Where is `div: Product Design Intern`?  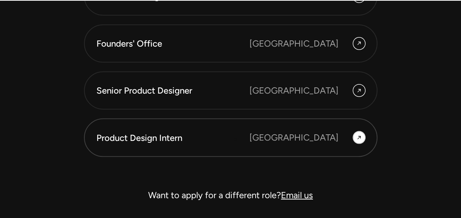 div: Product Design Intern is located at coordinates (173, 137).